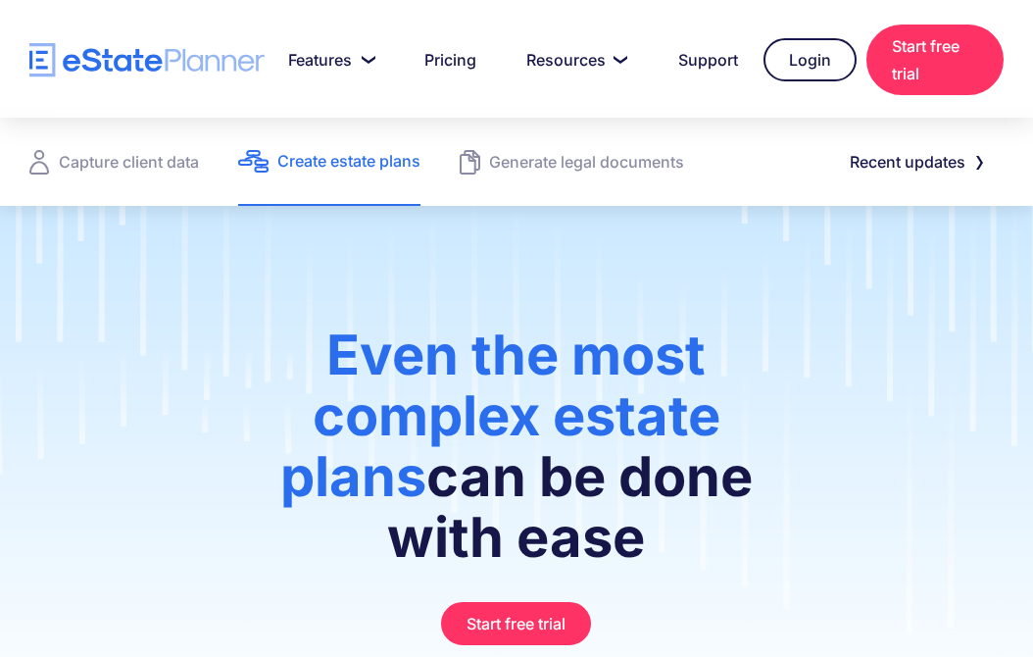 The width and height of the screenshot is (1033, 657). I want to click on div: Create estate plans, so click(349, 161).